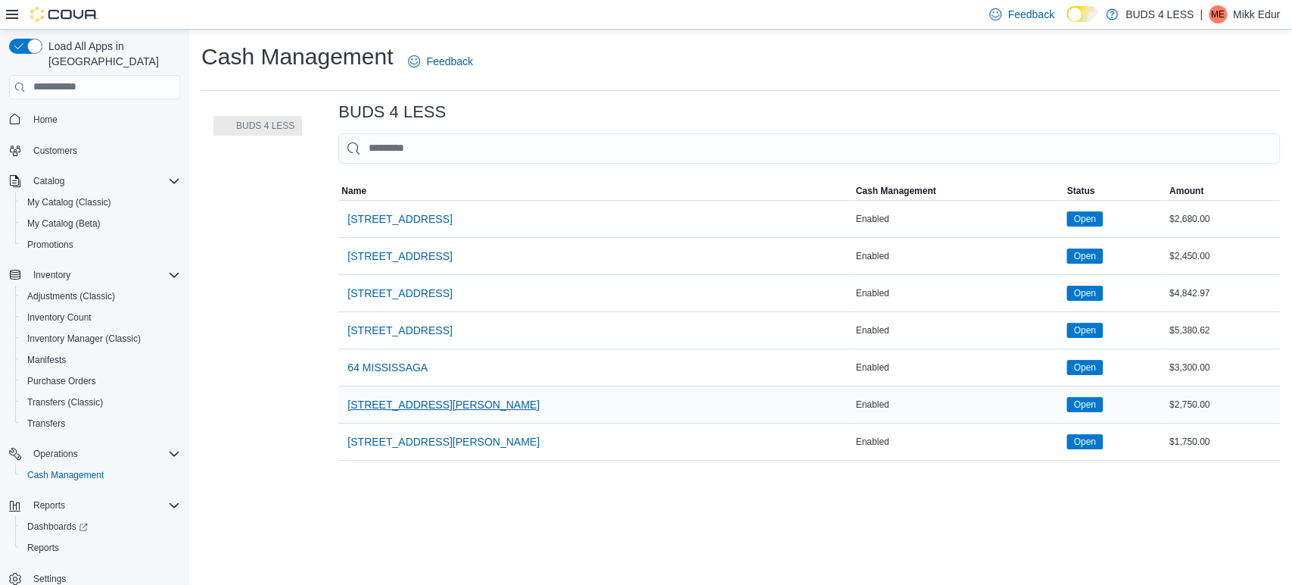  Describe the element at coordinates (1186, 191) in the screenshot. I see `span: Amount` at that location.